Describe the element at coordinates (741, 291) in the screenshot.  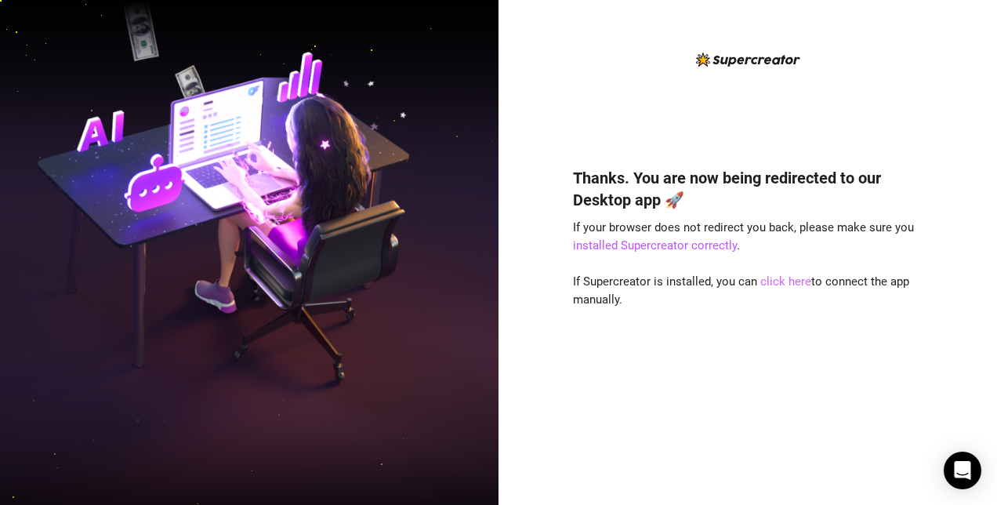
I see `span: If Supercreator is installed, you can to connect the app manually.` at that location.